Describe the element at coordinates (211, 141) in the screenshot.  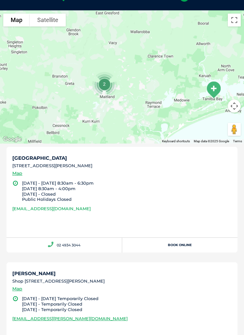
I see `span: Map data ©2025 Google` at that location.